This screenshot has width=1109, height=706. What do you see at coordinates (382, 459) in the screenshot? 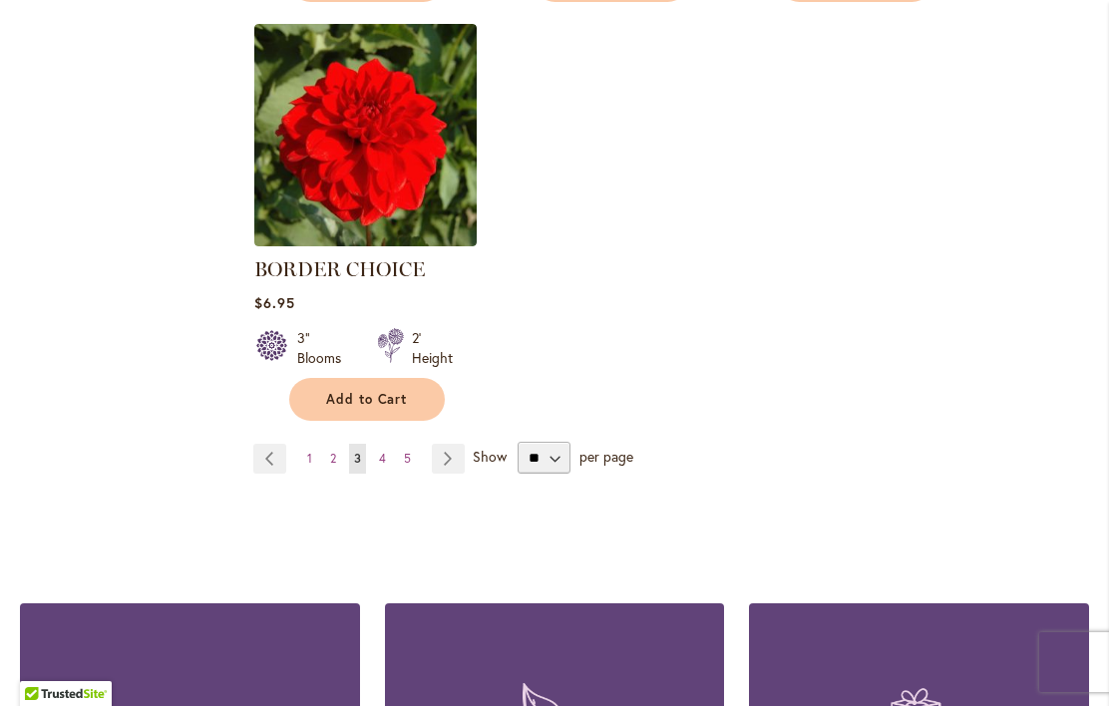
I see `a: 4` at bounding box center [382, 459].